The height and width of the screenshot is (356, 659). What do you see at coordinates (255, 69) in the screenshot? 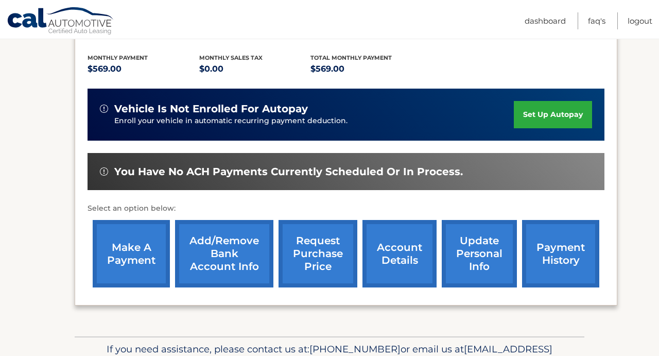
I see `p: $0.00` at bounding box center [255, 69].